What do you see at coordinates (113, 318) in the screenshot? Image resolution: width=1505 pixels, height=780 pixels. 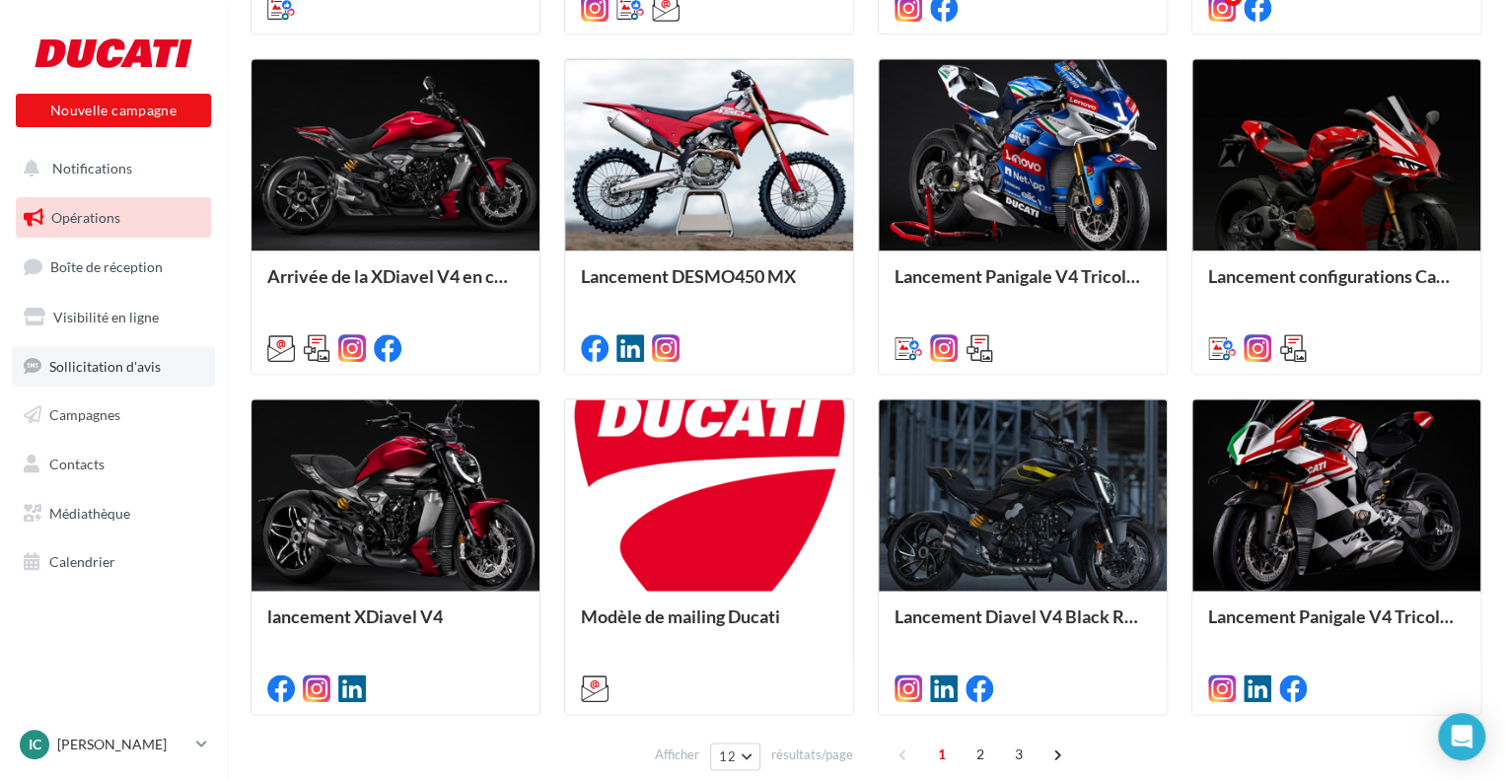 I see `a: Visibilité en ligne` at bounding box center [113, 318].